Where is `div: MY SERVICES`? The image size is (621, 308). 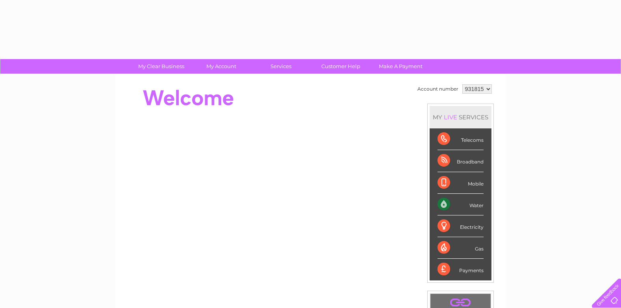 div: MY SERVICES is located at coordinates (460, 117).